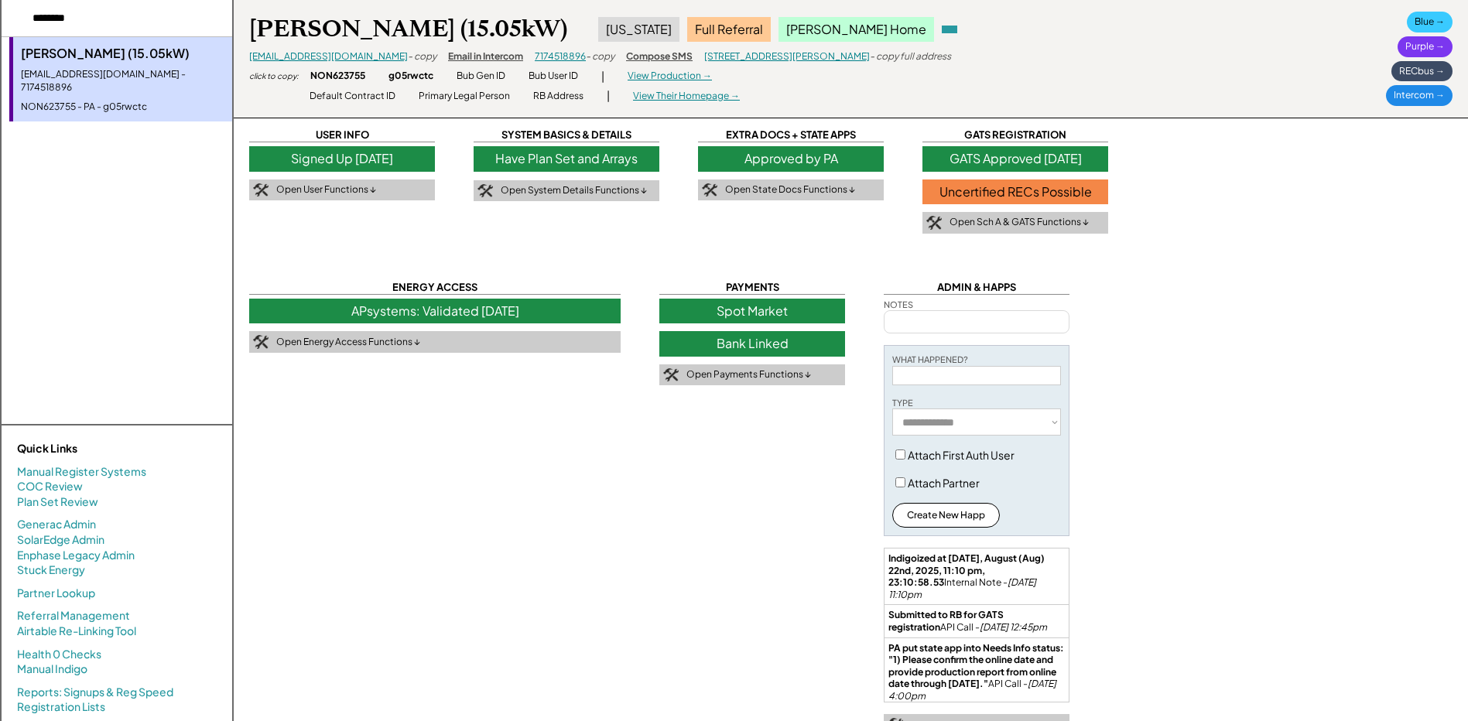 The width and height of the screenshot is (1468, 721). What do you see at coordinates (560, 56) in the screenshot?
I see `a: 7174518896` at bounding box center [560, 56].